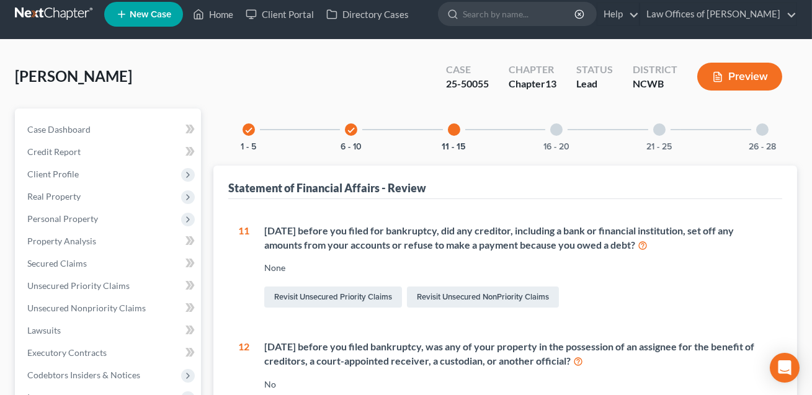 Image resolution: width=812 pixels, height=395 pixels. Describe the element at coordinates (213, 14) in the screenshot. I see `a: Home` at that location.